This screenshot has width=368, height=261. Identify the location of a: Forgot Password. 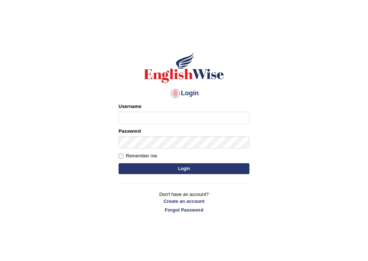
(184, 210).